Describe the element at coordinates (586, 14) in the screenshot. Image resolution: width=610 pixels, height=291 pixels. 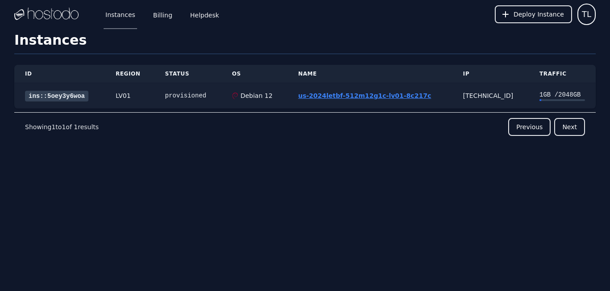
I see `button: User menu` at that location.